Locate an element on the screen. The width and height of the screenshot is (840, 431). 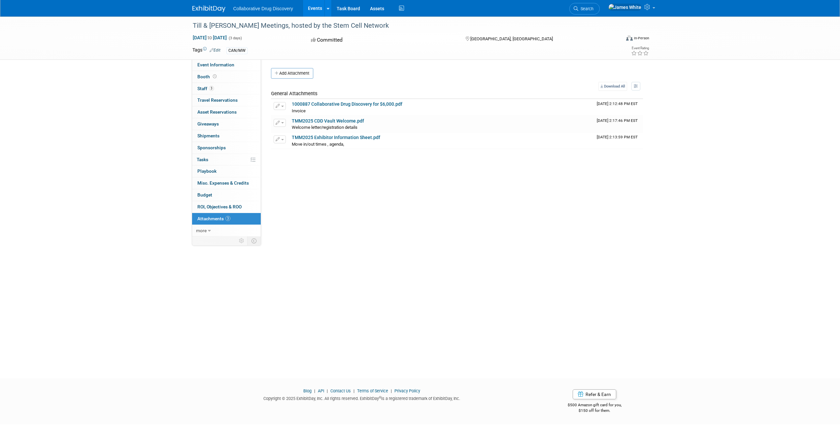
a: Refer & Earn is located at coordinates (594, 394).